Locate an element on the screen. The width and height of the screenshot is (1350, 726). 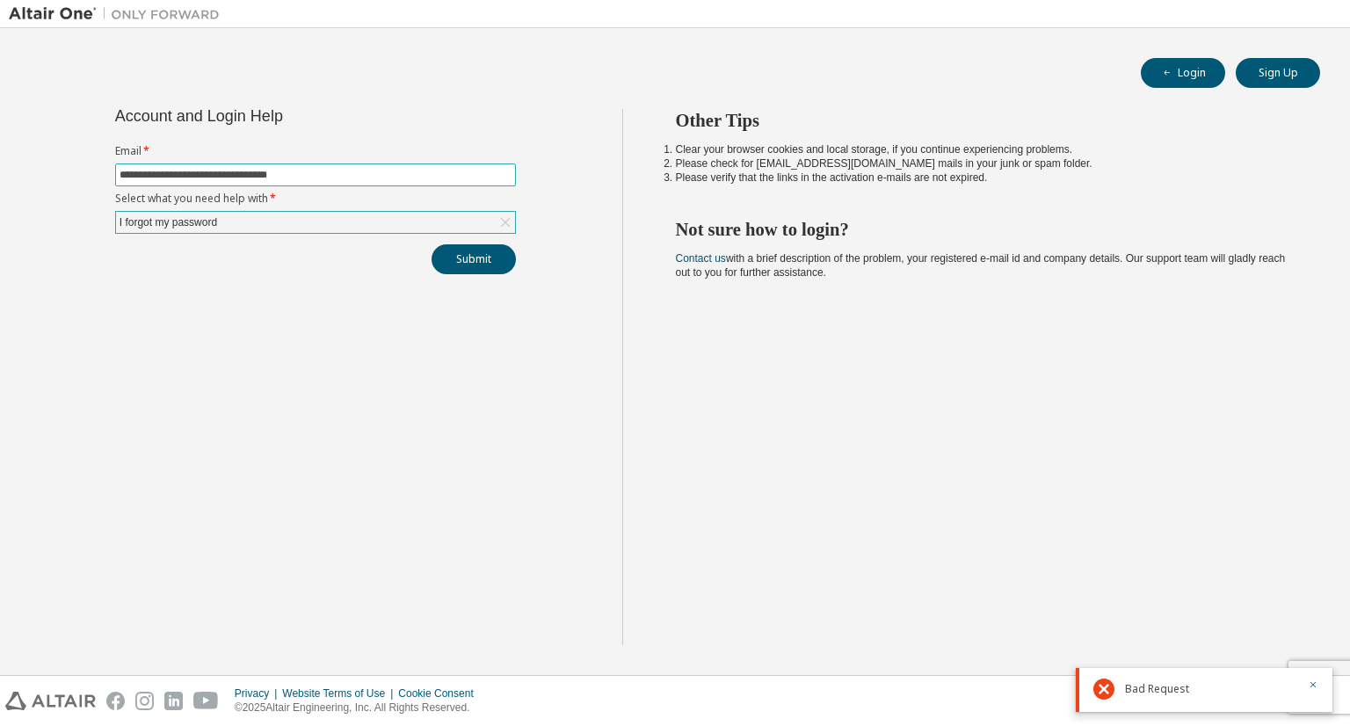
img: instagram.svg is located at coordinates (144, 701).